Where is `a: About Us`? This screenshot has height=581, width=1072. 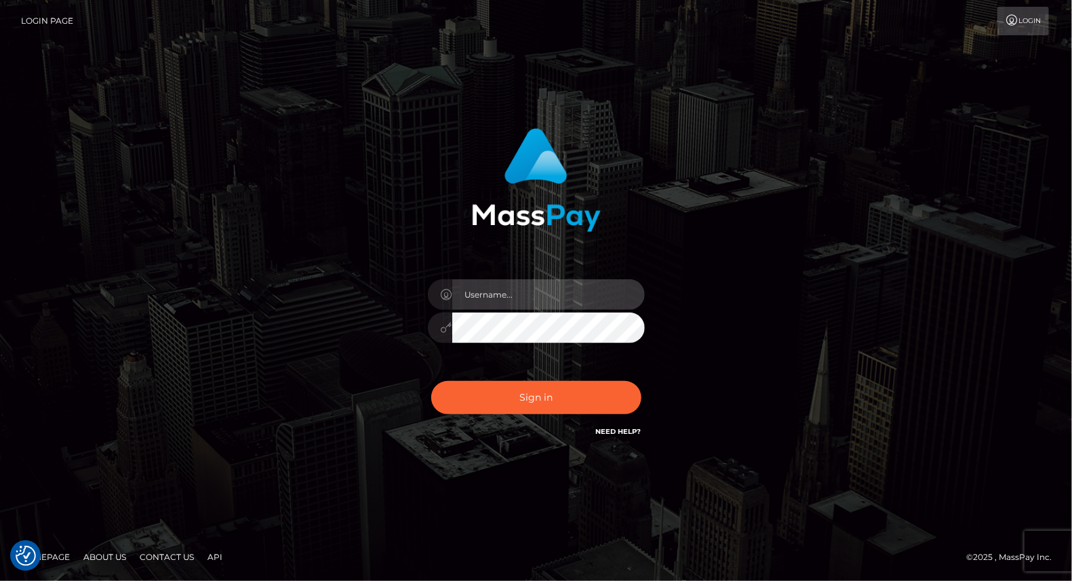
a: About Us is located at coordinates (104, 557).